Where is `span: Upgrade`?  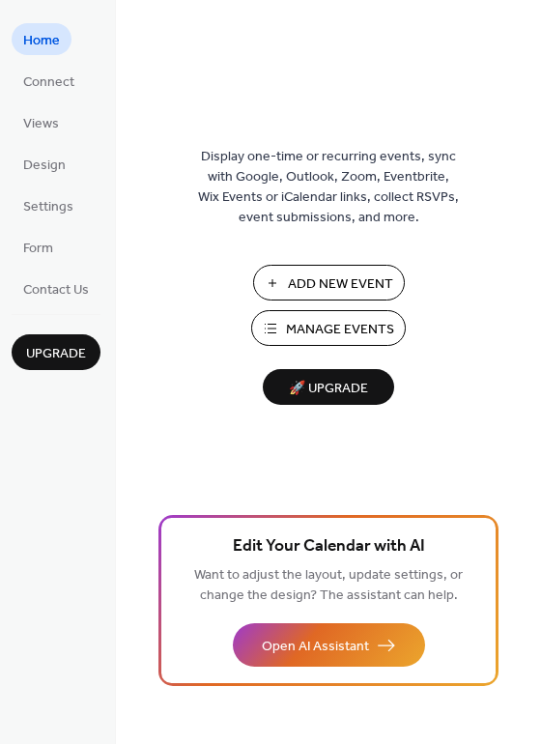 span: Upgrade is located at coordinates (56, 353).